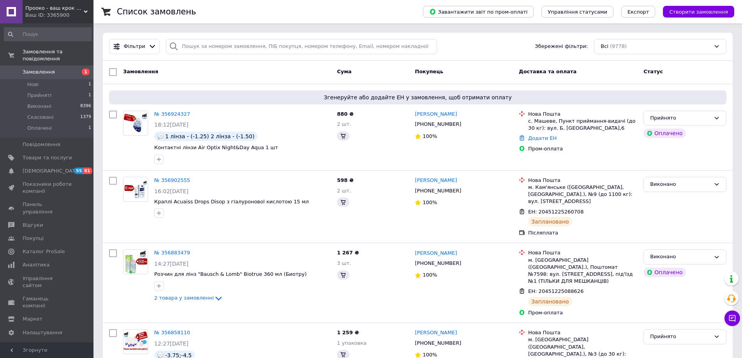 The height and width of the screenshot is (358, 742). Describe the element at coordinates (348, 252) in the screenshot. I see `span: 1 267 ₴` at that location.